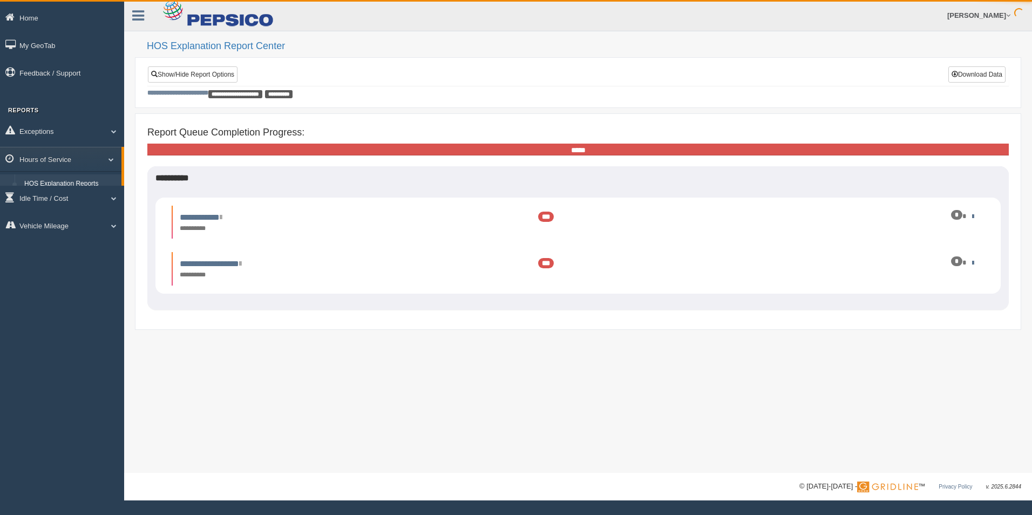 The height and width of the screenshot is (515, 1032). I want to click on a: HOS Explanation Reports, so click(70, 184).